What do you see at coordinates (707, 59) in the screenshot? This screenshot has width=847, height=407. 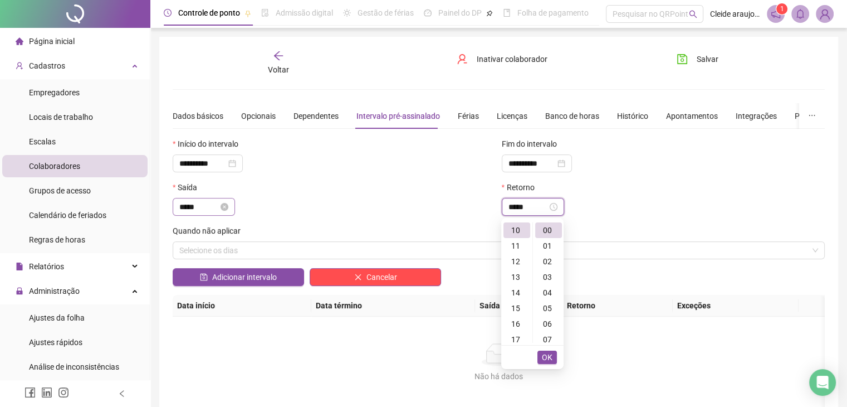 I see `span: Salvar` at bounding box center [707, 59].